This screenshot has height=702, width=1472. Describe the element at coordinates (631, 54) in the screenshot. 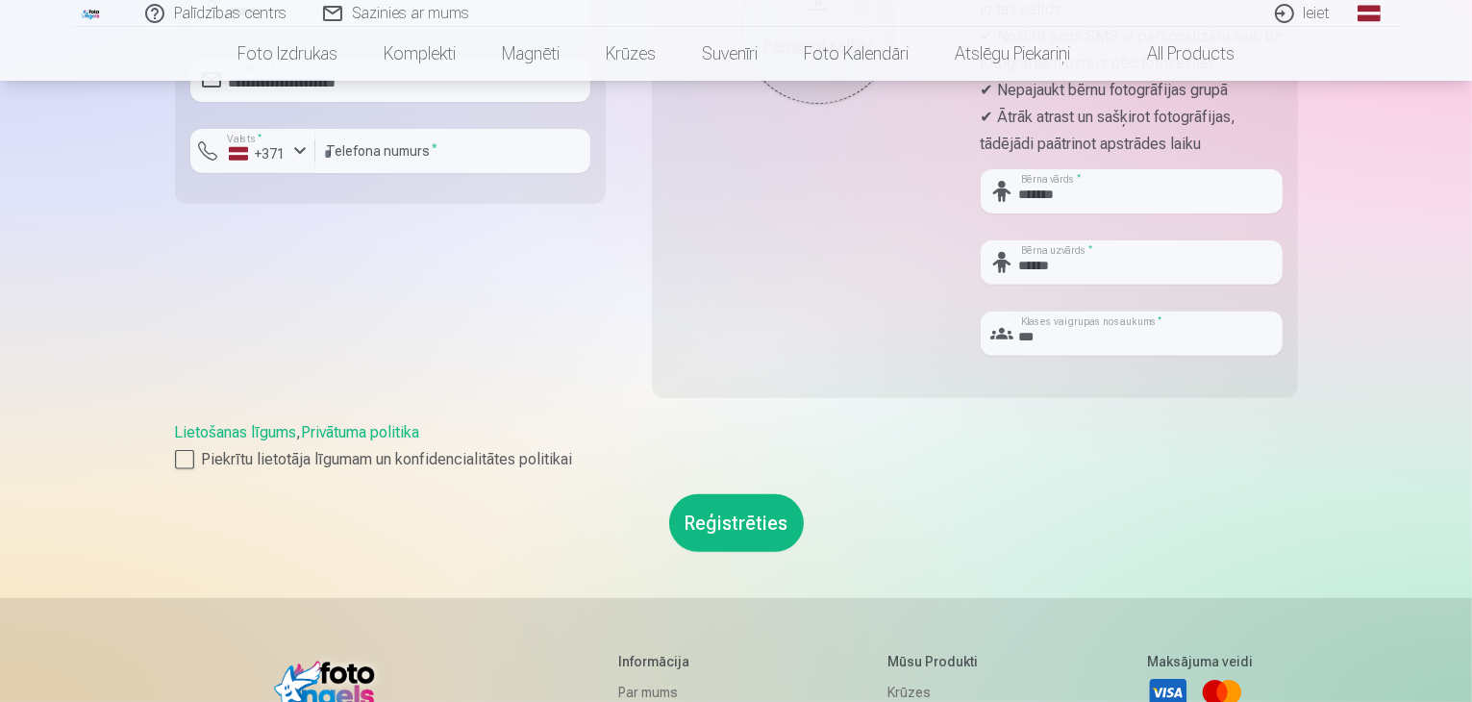

I see `a: Krūzes` at that location.